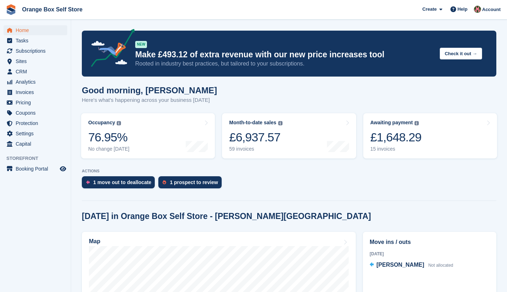  Describe the element at coordinates (37, 72) in the screenshot. I see `span: CRM` at that location.